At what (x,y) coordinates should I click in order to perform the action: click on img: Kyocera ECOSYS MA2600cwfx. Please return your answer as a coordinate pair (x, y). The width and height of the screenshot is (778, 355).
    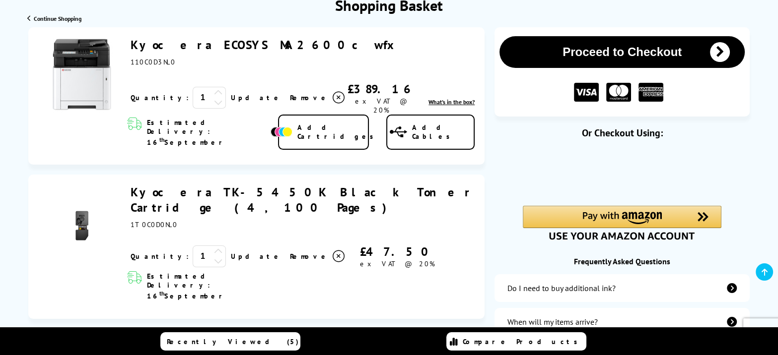
    Looking at the image, I should click on (82, 75).